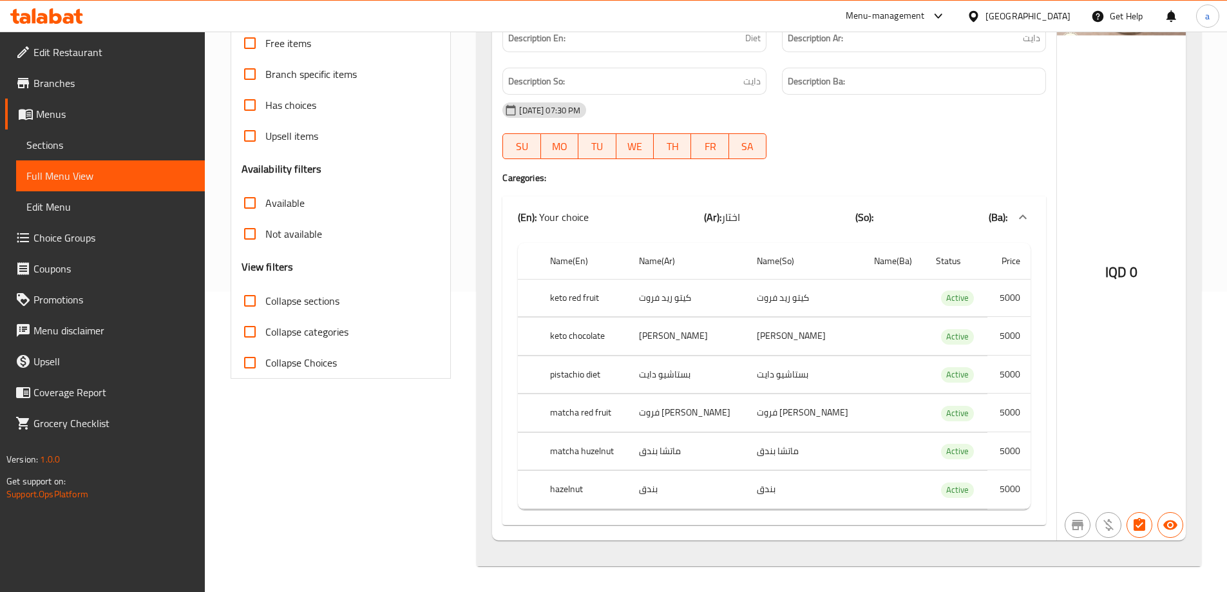 This screenshot has height=592, width=1227. What do you see at coordinates (115, 114) in the screenshot?
I see `span: Menus` at bounding box center [115, 114].